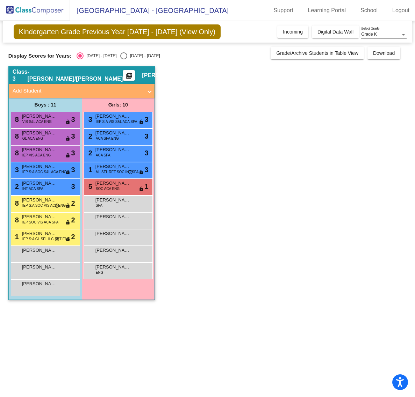  Describe the element at coordinates (384, 53) in the screenshot. I see `span: Download` at that location.